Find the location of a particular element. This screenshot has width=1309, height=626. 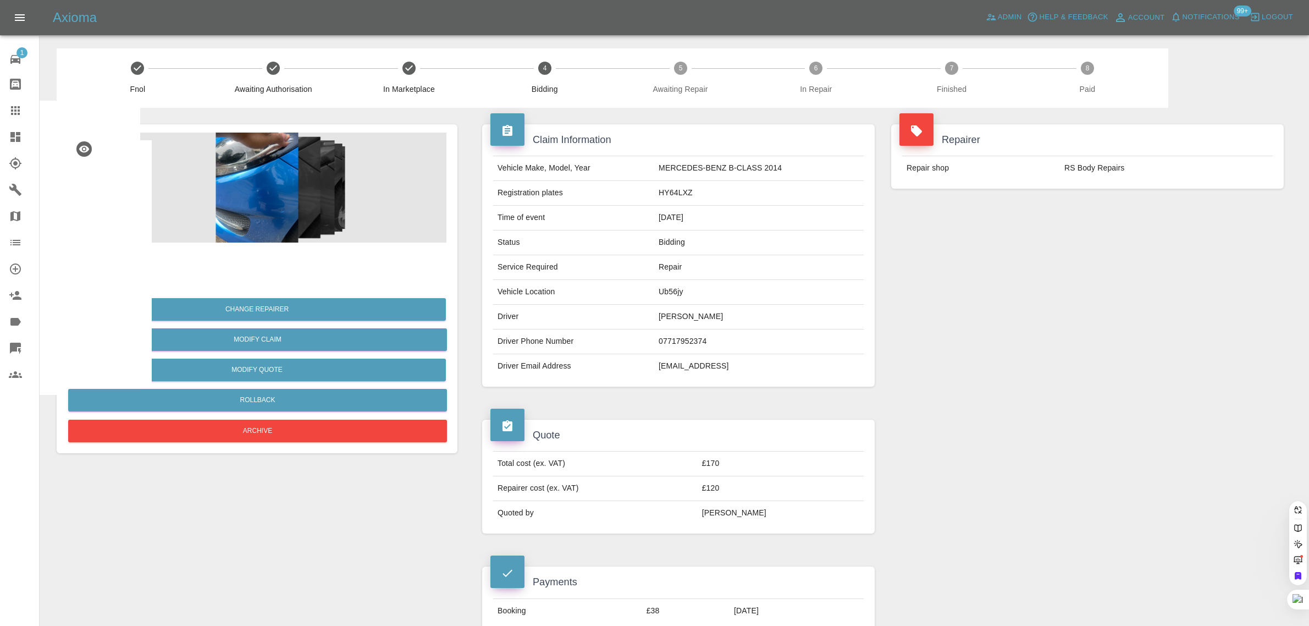

span: Account is located at coordinates (1146, 18).